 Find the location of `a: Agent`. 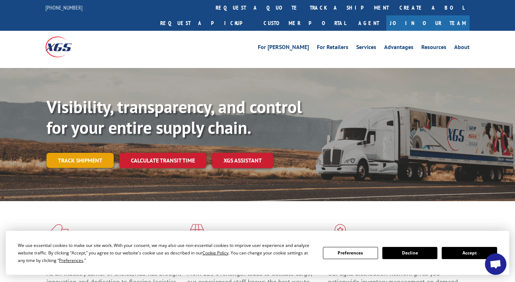

a: Agent is located at coordinates (368, 23).